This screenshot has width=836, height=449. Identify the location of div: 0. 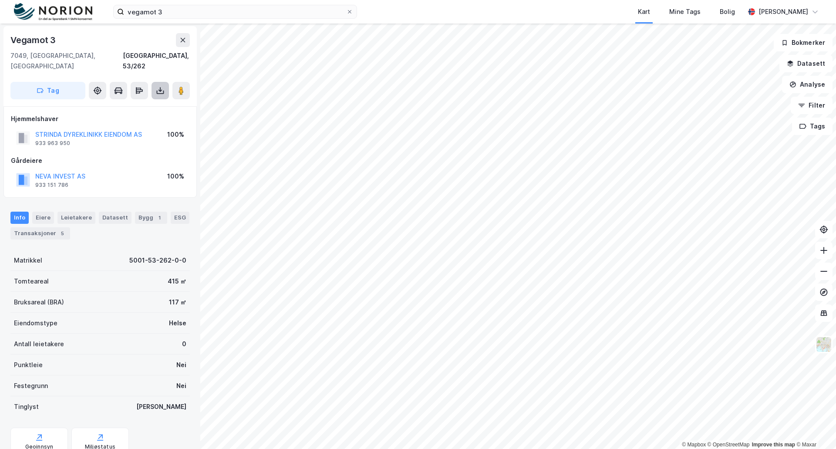
(184, 344).